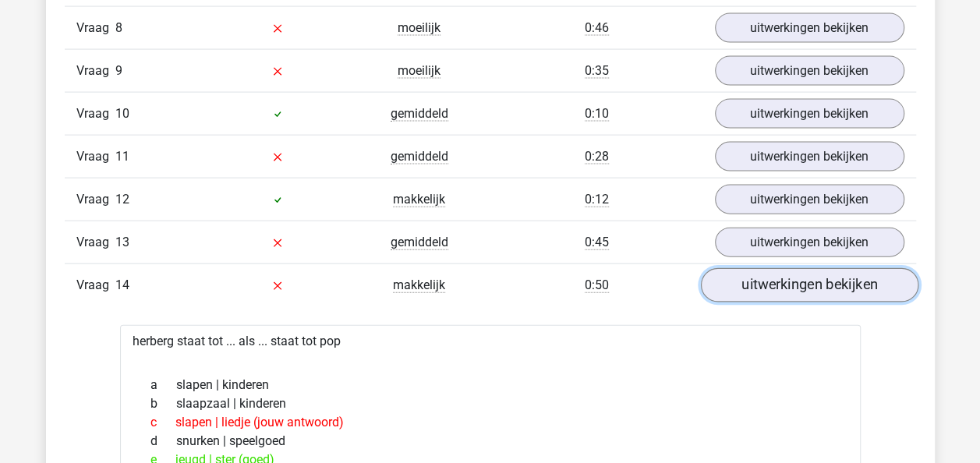  I want to click on span: b, so click(163, 404).